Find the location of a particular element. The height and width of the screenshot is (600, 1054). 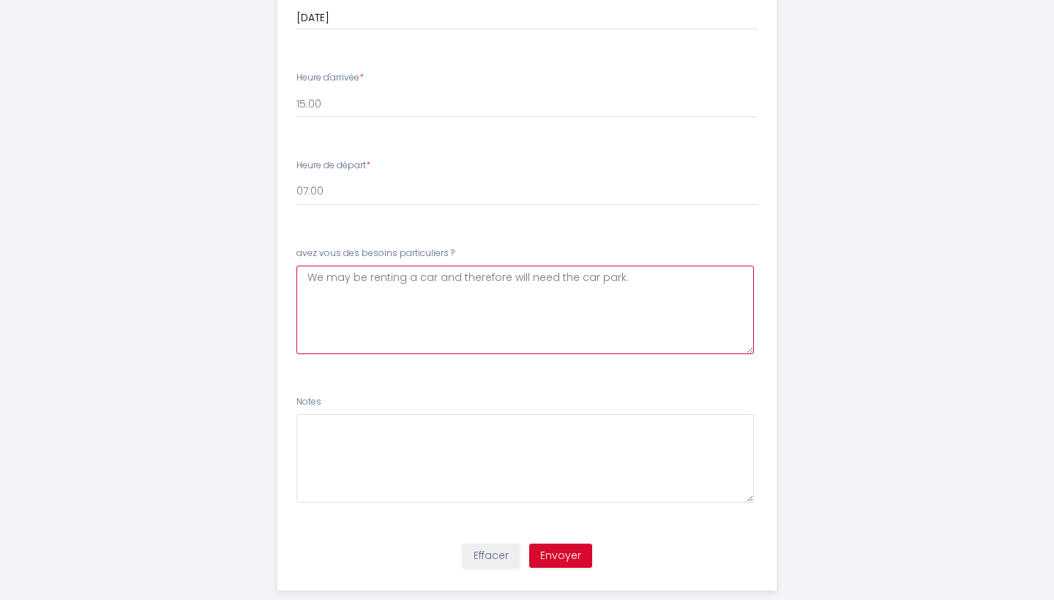

button: Effacer is located at coordinates (491, 556).